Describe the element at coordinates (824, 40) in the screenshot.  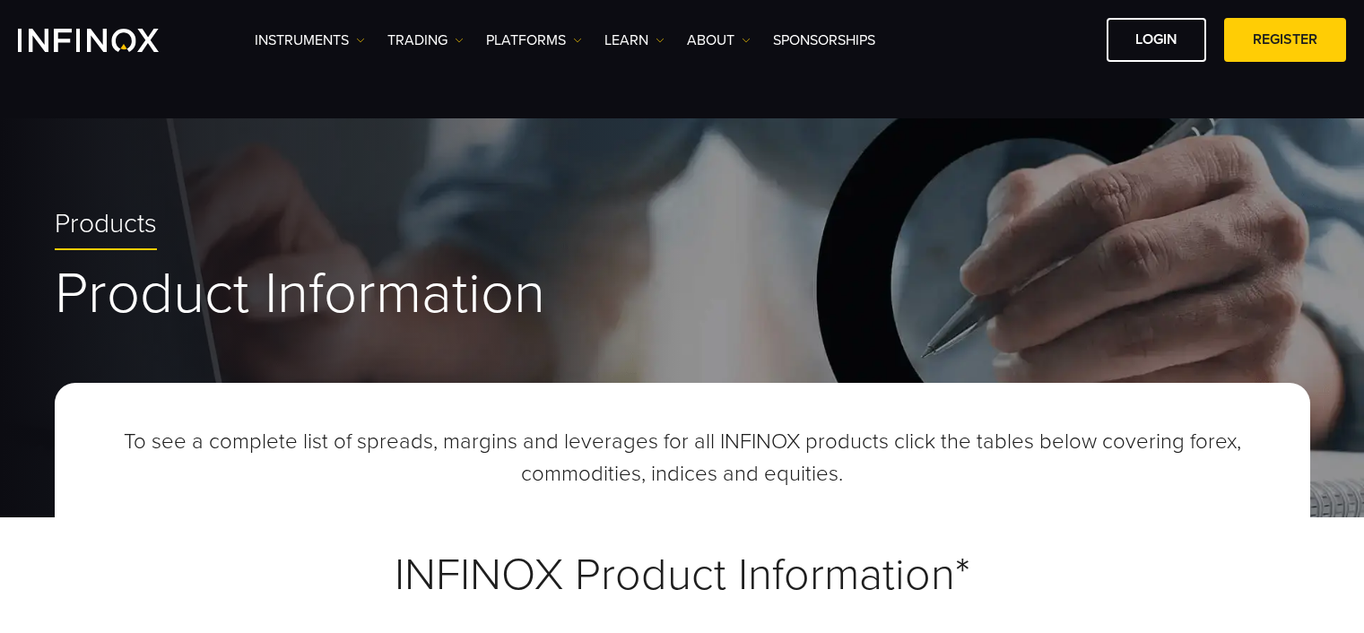
I see `a: SPONSORSHIPS` at that location.